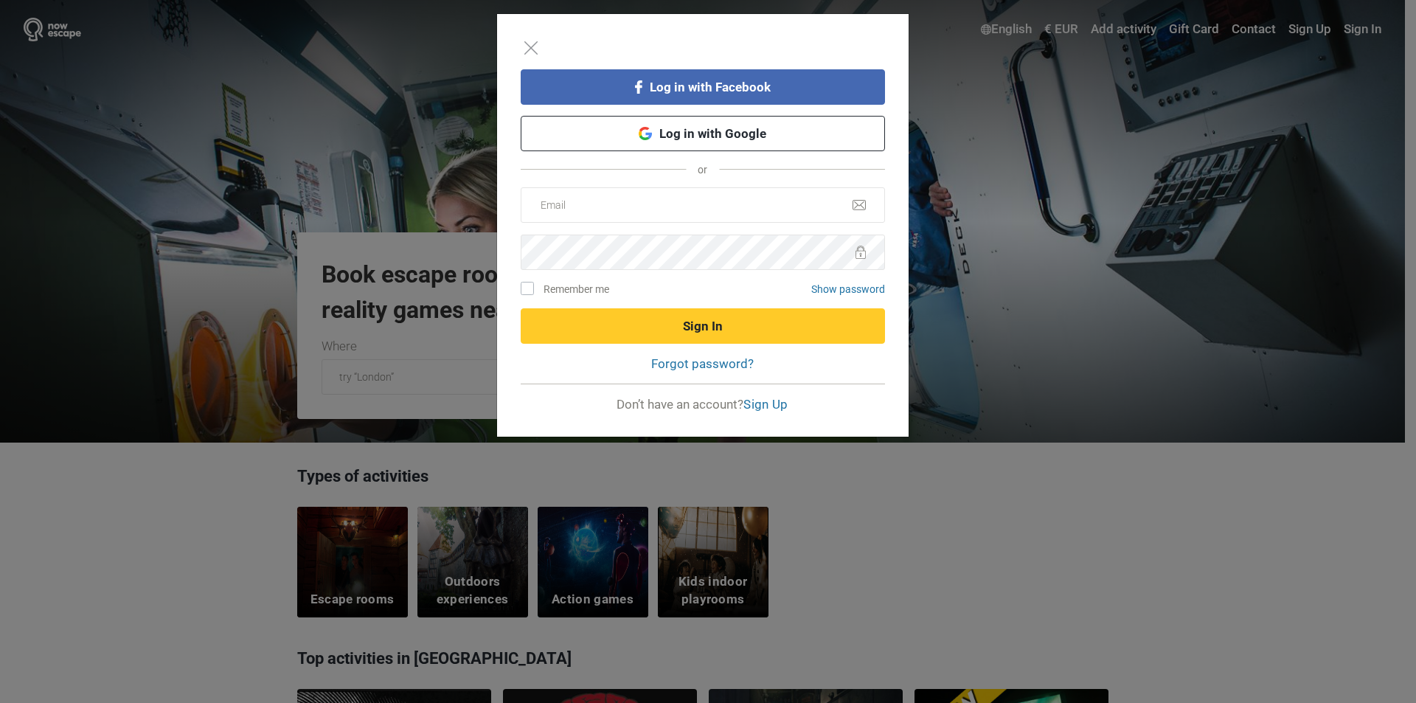 This screenshot has height=703, width=1416. Describe the element at coordinates (766, 404) in the screenshot. I see `a: Sign Up` at that location.